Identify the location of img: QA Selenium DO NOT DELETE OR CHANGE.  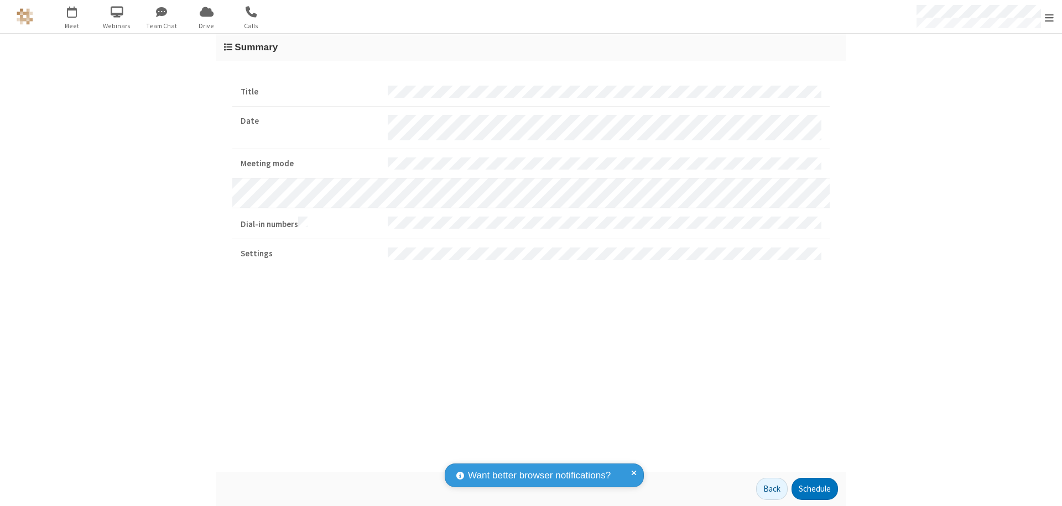
(25, 17).